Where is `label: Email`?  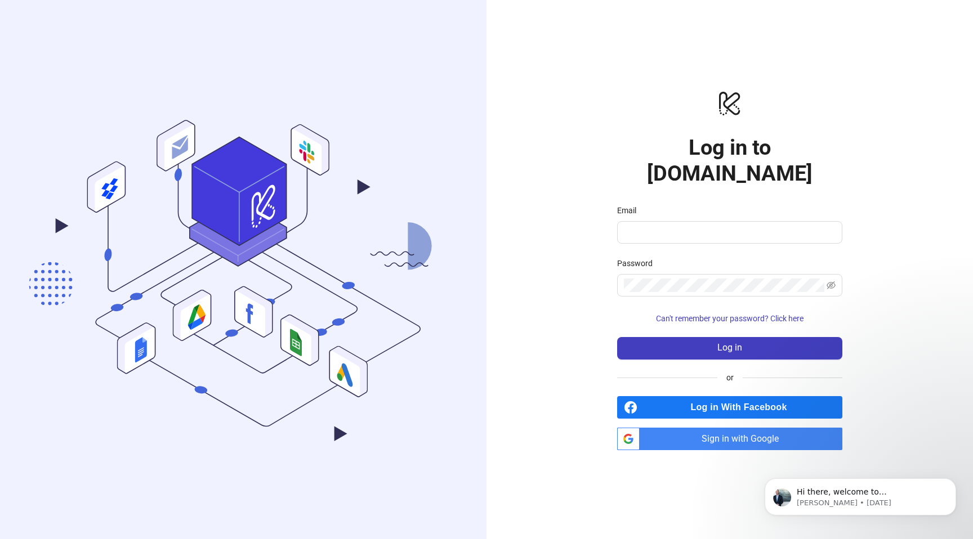
label: Email is located at coordinates (630, 211).